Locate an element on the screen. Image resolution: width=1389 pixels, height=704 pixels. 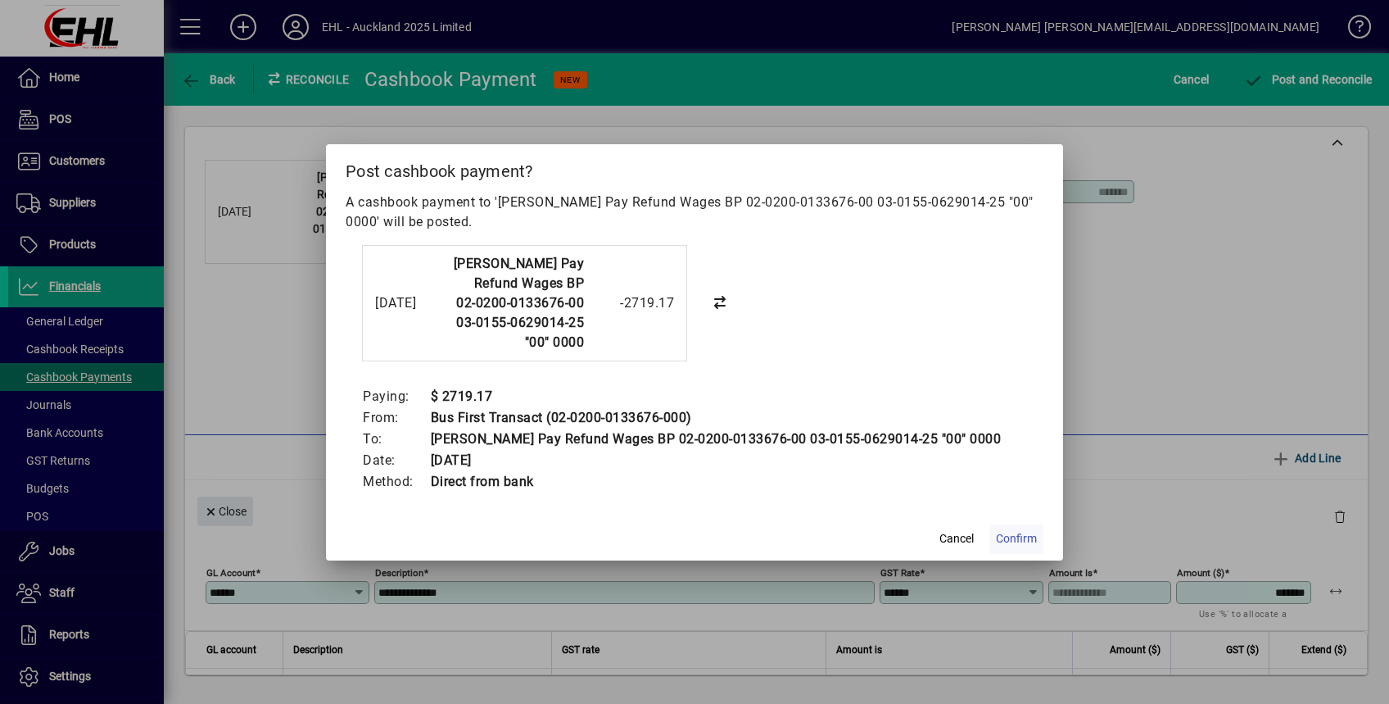
div: -2719.17 is located at coordinates (633, 303).